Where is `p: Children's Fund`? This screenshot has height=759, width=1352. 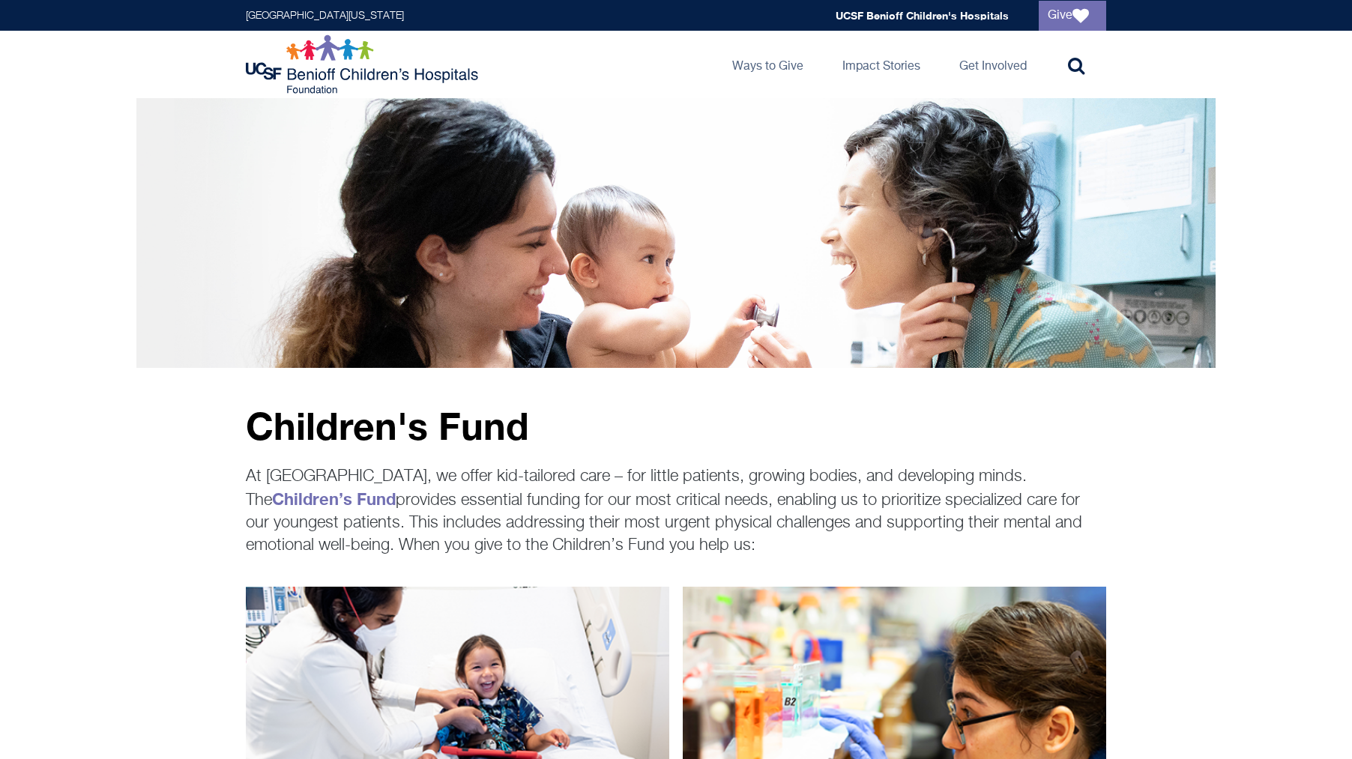
p: Children's Fund is located at coordinates (676, 426).